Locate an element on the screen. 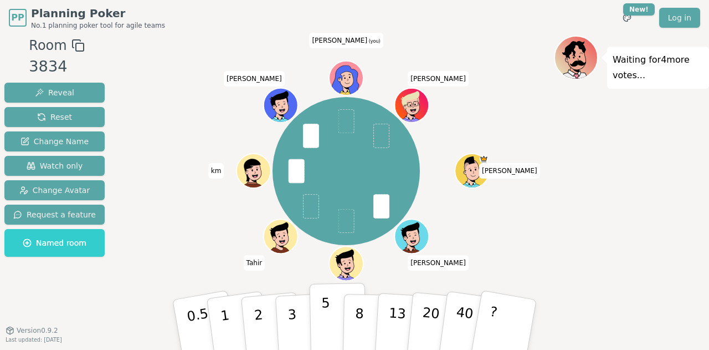 This screenshot has width=709, height=350. a: PPPlanning PokerNo.1 planning poker tool for agile teams is located at coordinates (87, 18).